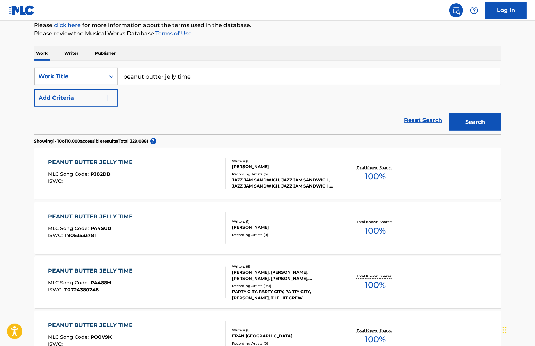 This screenshot has height=346, width=535. I want to click on button: Search, so click(475, 122).